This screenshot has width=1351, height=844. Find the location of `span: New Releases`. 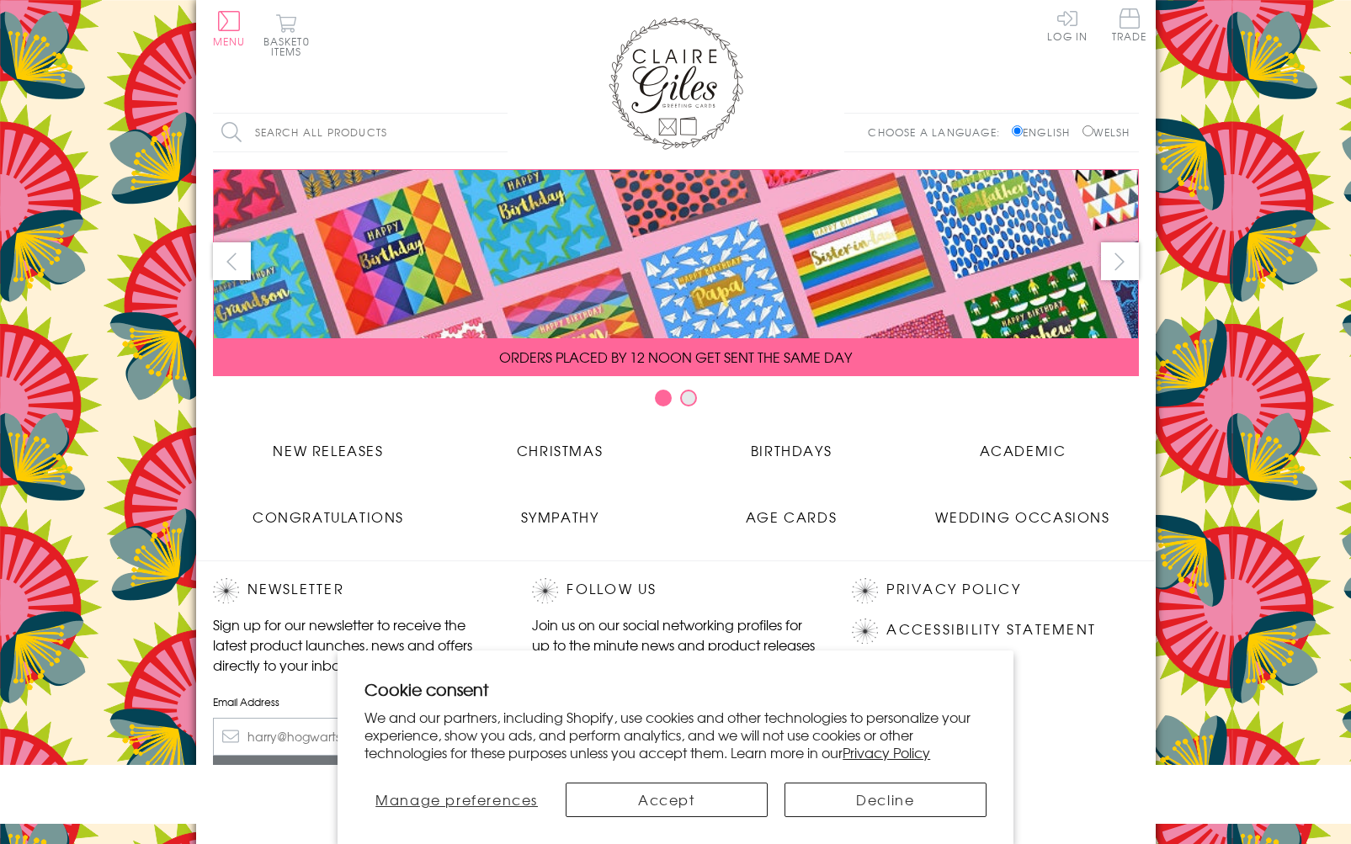

span: New Releases is located at coordinates (327, 450).